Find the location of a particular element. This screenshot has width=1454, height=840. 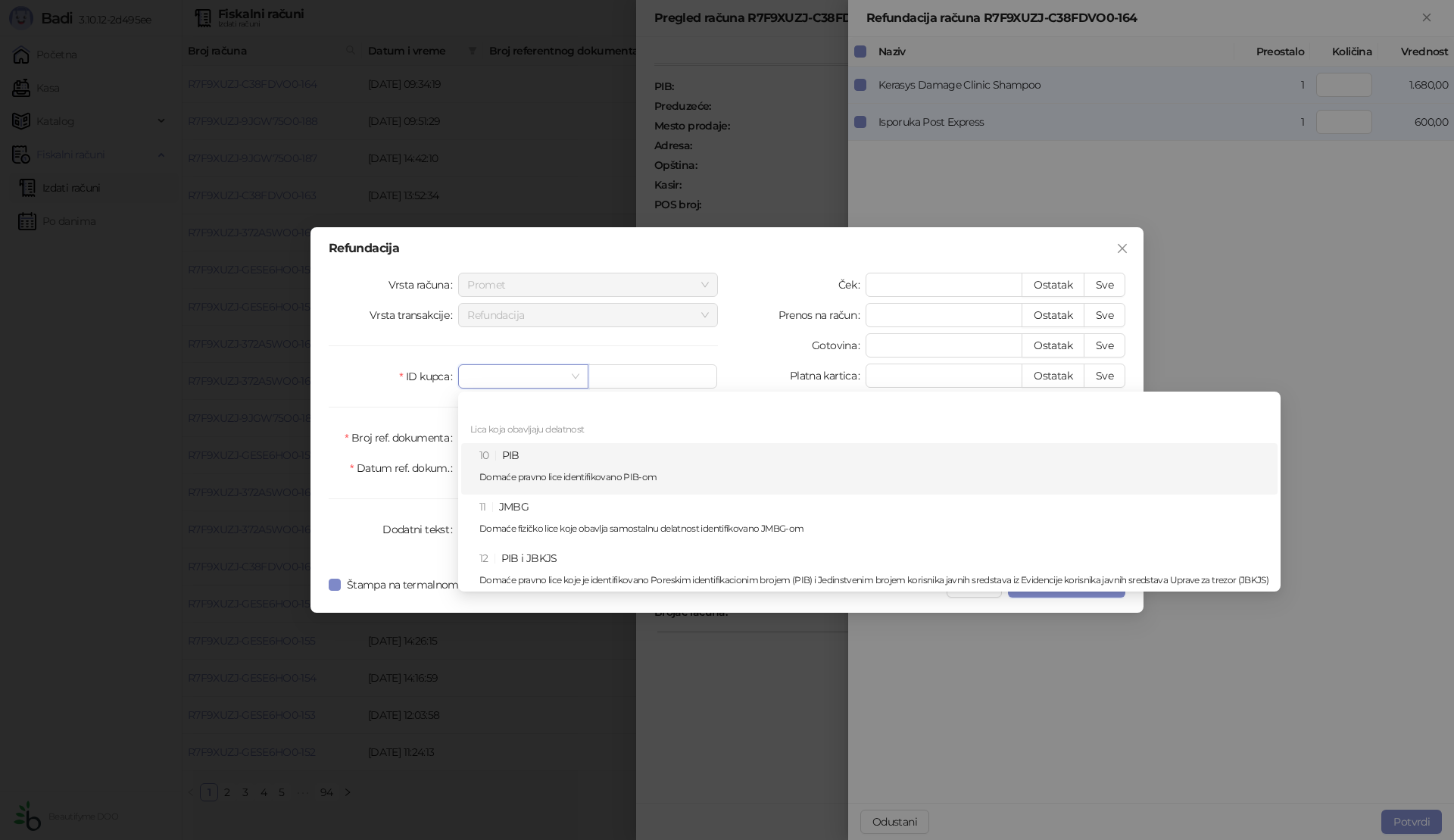

label: Gotovina is located at coordinates (838, 346).